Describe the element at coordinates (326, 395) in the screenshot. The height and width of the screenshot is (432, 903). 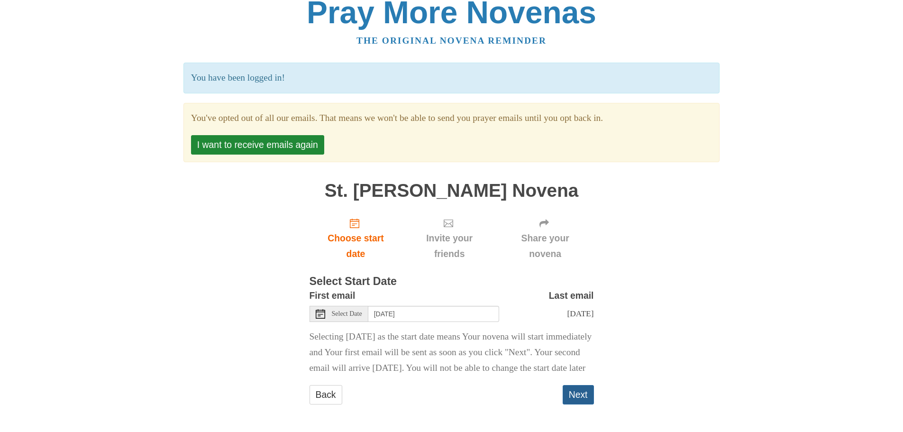
I see `a: Back` at that location.